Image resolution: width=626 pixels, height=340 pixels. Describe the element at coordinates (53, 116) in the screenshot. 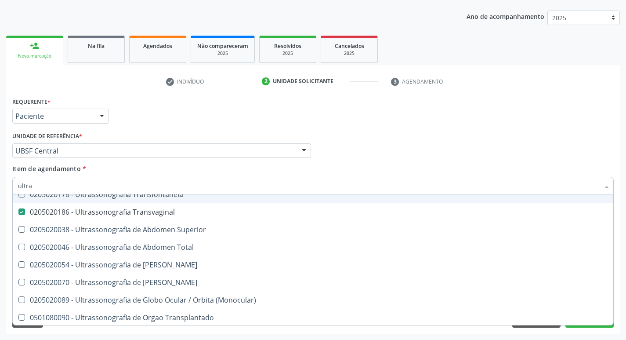

I see `span: Paciente` at that location.